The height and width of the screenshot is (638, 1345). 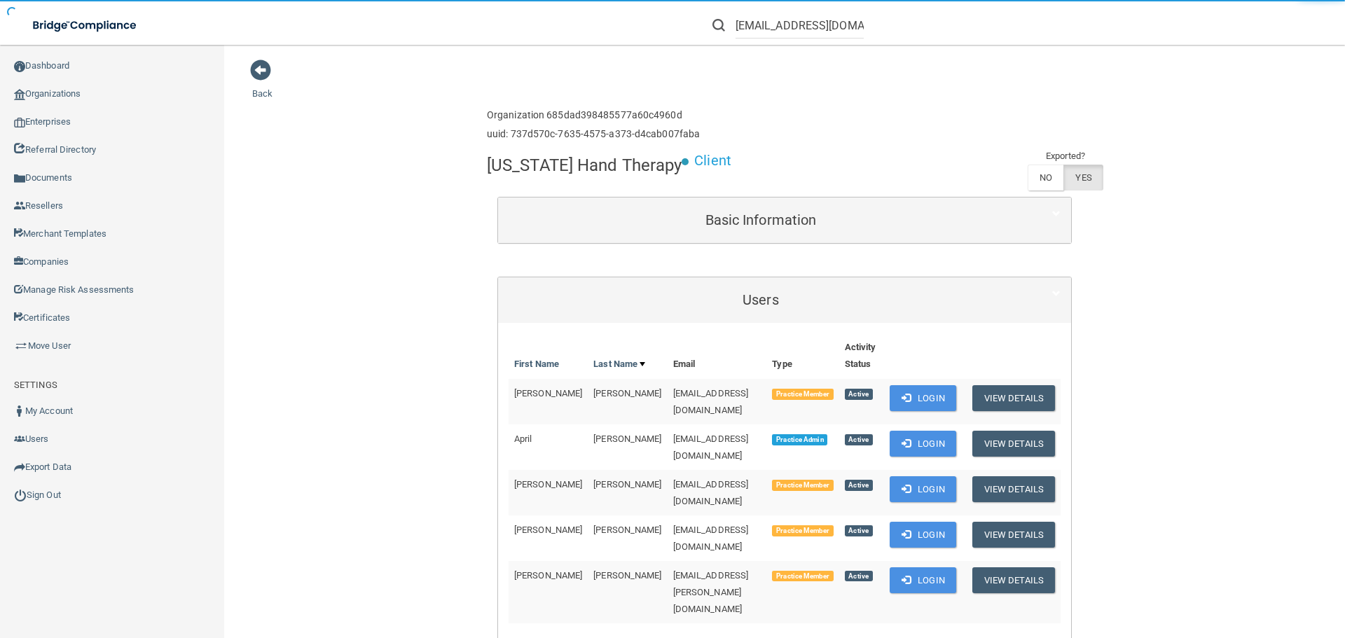 What do you see at coordinates (20, 95) in the screenshot?
I see `img: organization-icon.f8decf85.png` at bounding box center [20, 95].